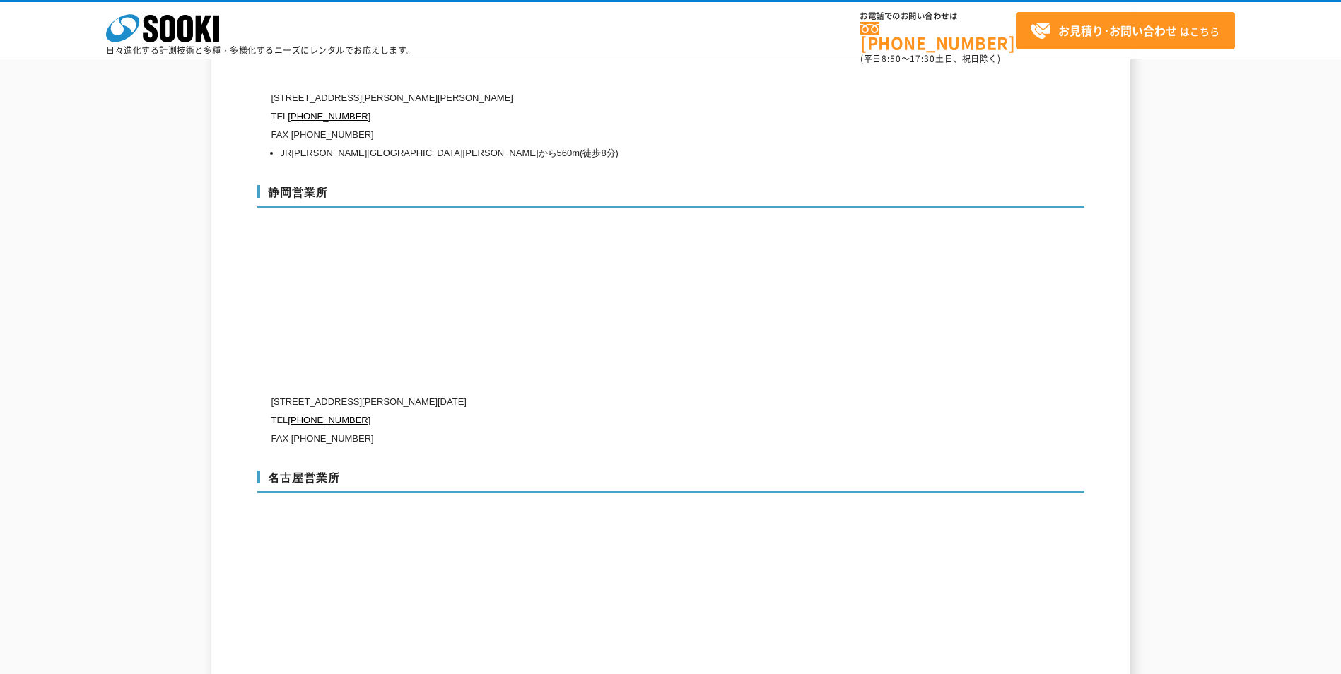 The image size is (1341, 674). Describe the element at coordinates (938, 16) in the screenshot. I see `span: お電話でのお問い合わせは` at that location.